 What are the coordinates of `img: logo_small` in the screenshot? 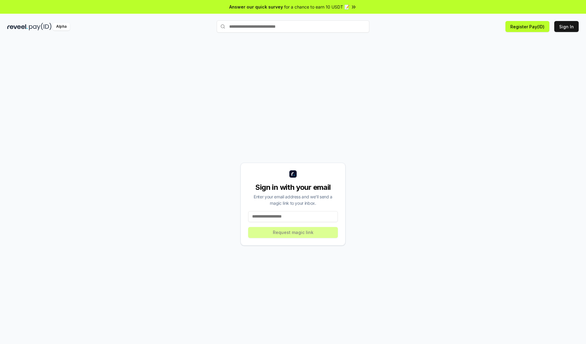 It's located at (293, 174).